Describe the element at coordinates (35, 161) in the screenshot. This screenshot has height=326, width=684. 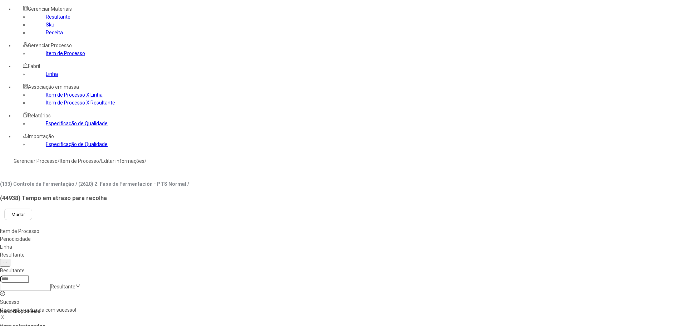
I see `a: Gerenciar Processo` at that location.